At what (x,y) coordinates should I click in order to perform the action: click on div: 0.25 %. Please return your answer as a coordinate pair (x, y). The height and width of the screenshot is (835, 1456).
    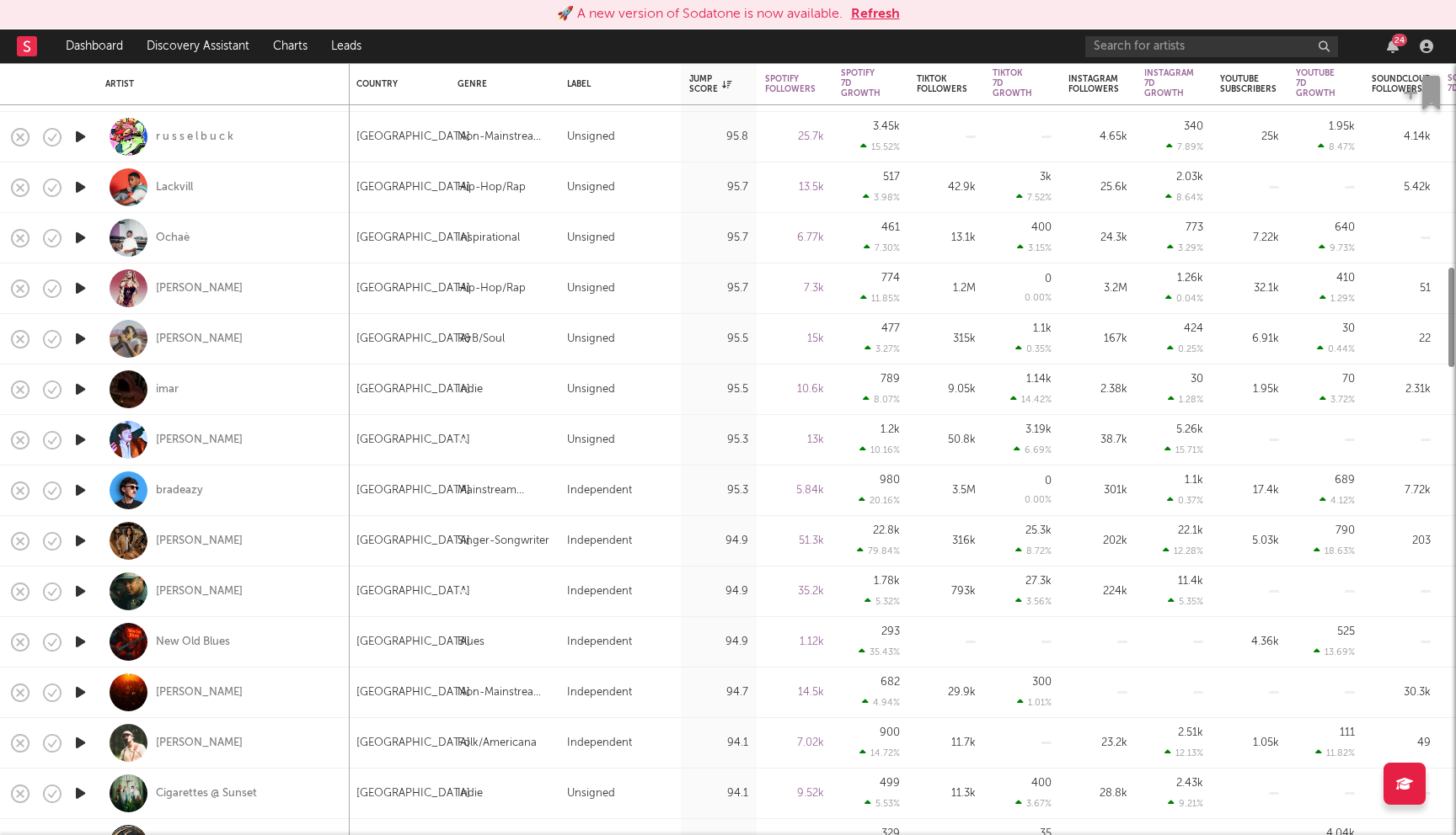
    Looking at the image, I should click on (1184, 349).